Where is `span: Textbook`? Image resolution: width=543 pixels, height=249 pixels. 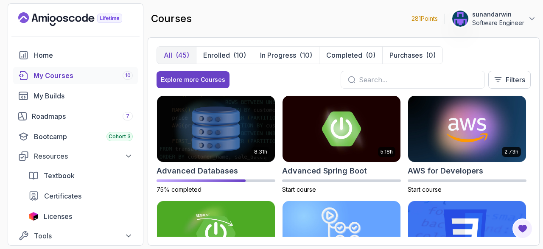 span: Textbook is located at coordinates (59, 176).